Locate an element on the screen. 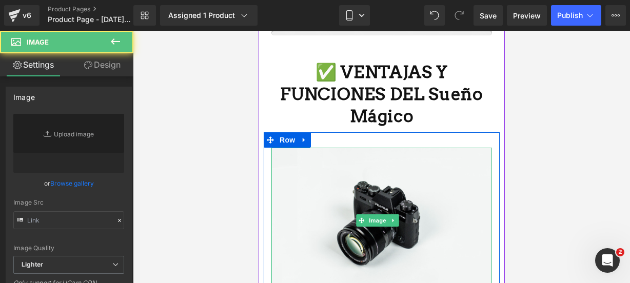 Image resolution: width=630 pixels, height=283 pixels. button: Publish is located at coordinates (576, 15).